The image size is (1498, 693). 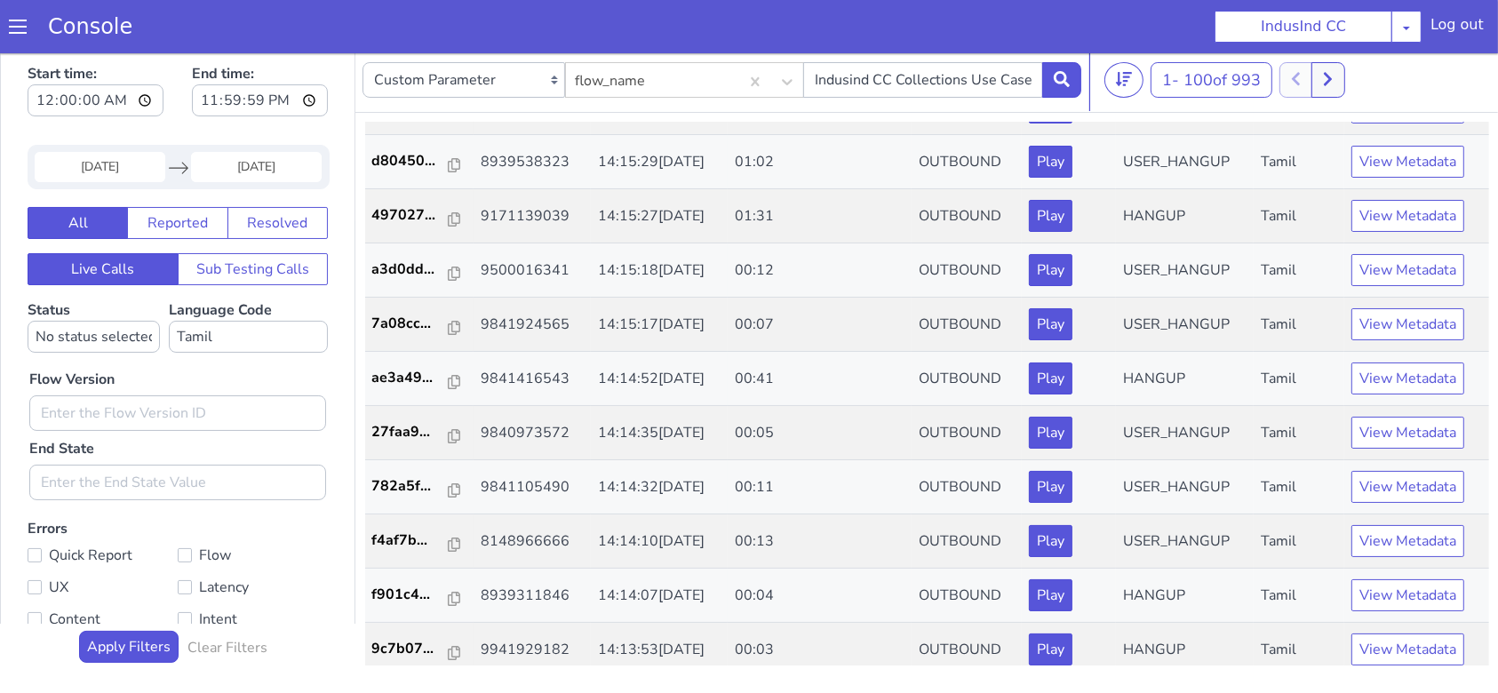 What do you see at coordinates (1457, 28) in the screenshot?
I see `div: Log out` at bounding box center [1457, 28].